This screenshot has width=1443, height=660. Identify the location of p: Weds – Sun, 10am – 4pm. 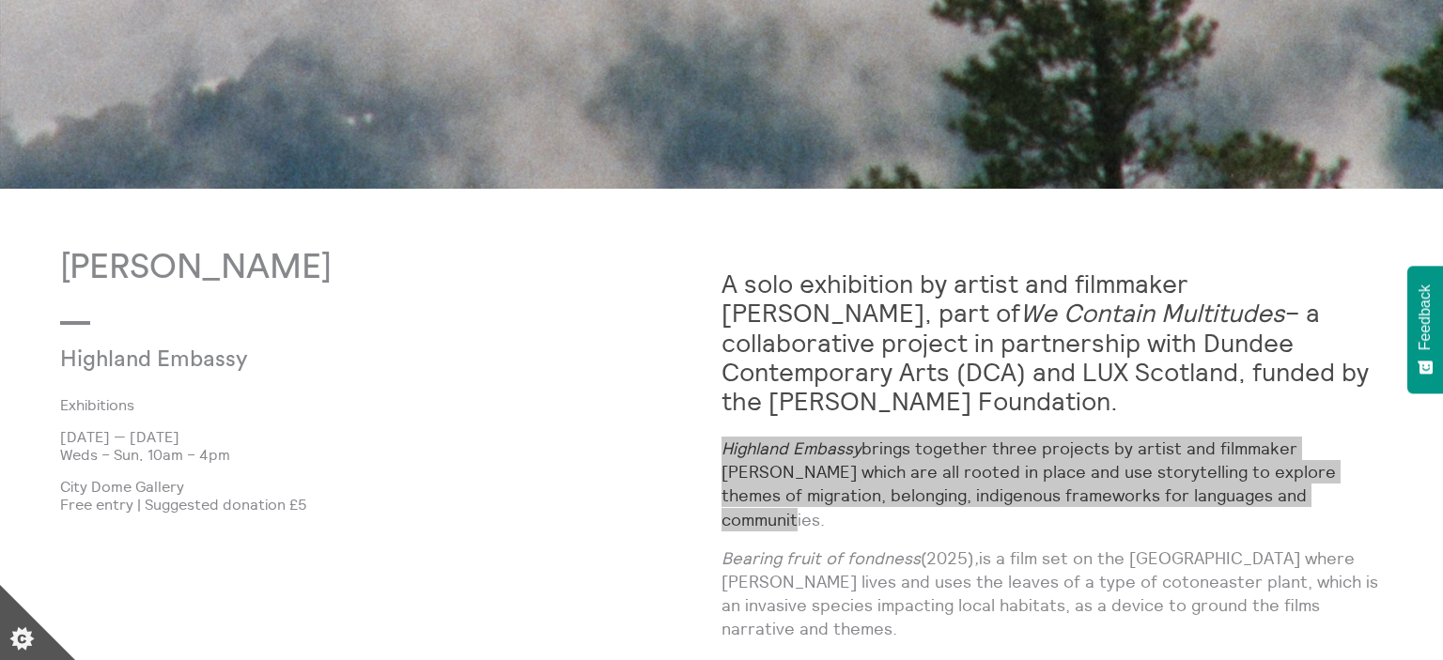
(391, 455).